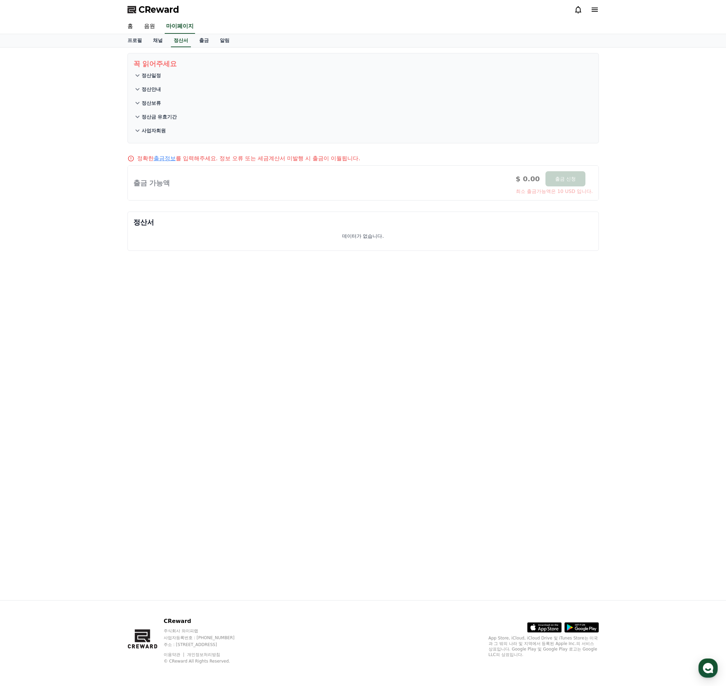 This screenshot has width=726, height=686. Describe the element at coordinates (249, 159) in the screenshot. I see `p: 정확한 를 입력해주세요. 정보 오류 또는 세금계산서 미발행 시 출금이 이월됩니다.` at that location.